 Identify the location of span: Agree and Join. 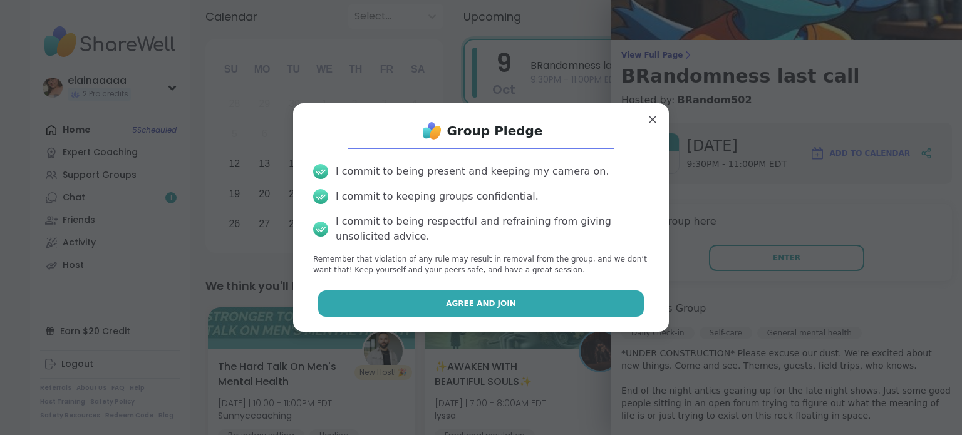
(481, 304).